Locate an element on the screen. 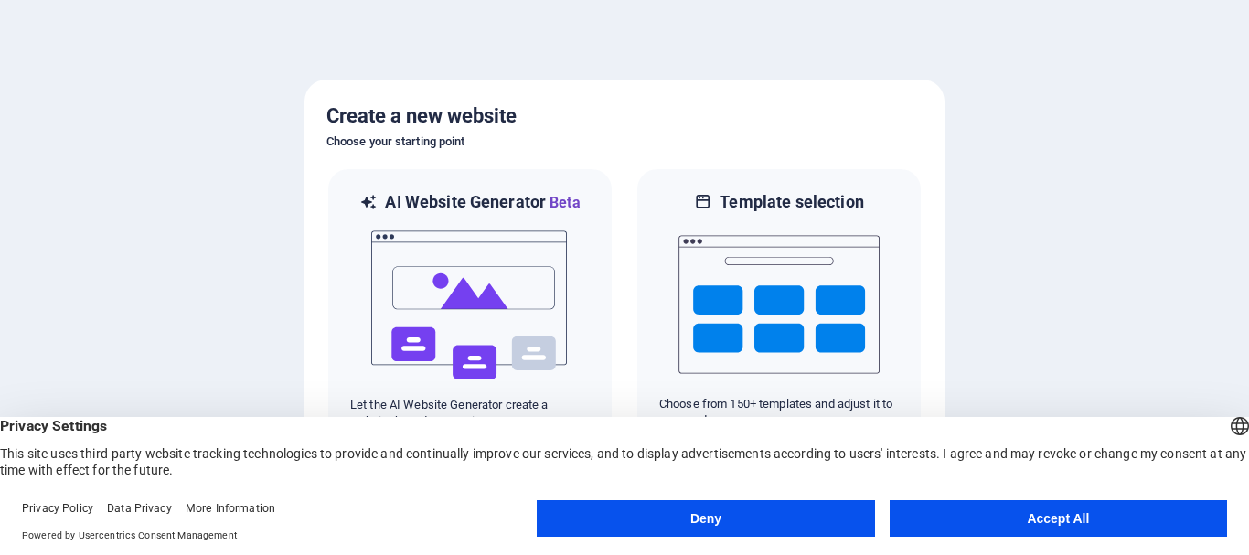  p: Choose from 150+ templates and adjust it to you needs. is located at coordinates (779, 412).